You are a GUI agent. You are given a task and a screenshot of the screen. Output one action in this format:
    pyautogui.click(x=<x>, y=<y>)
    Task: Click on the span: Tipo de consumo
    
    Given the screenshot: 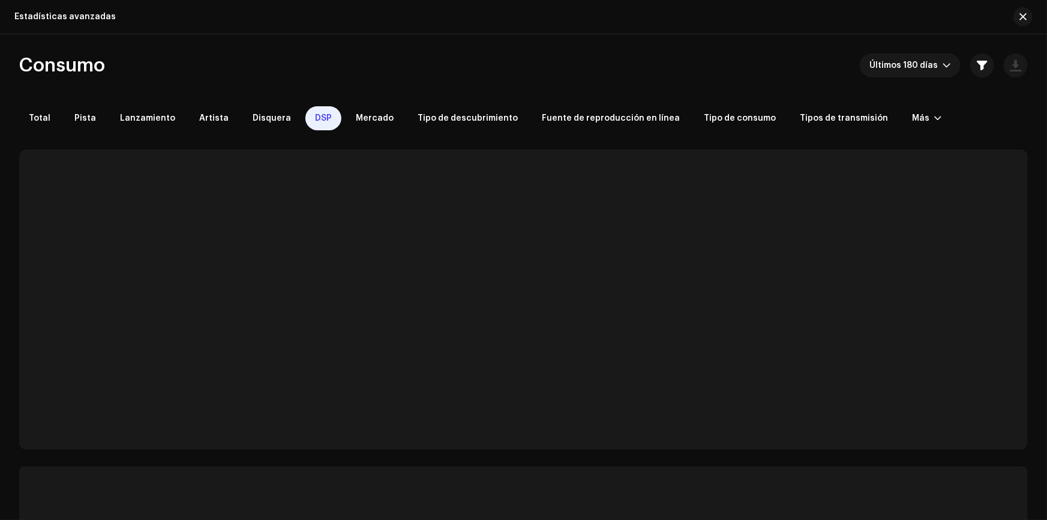 What is the action you would take?
    pyautogui.click(x=740, y=118)
    